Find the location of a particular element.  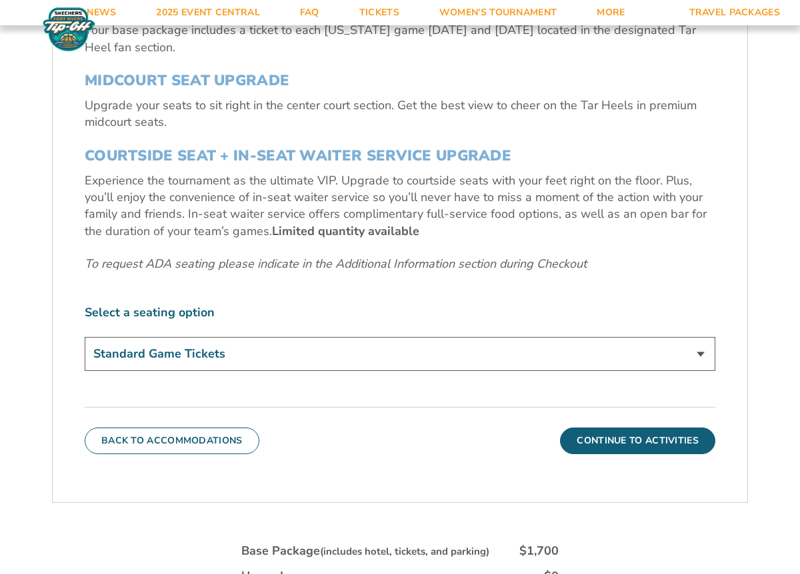

p: Experience the tournament as the ultimate VIP. Upgrade to courtside seats with your feet right on... is located at coordinates (400, 206).